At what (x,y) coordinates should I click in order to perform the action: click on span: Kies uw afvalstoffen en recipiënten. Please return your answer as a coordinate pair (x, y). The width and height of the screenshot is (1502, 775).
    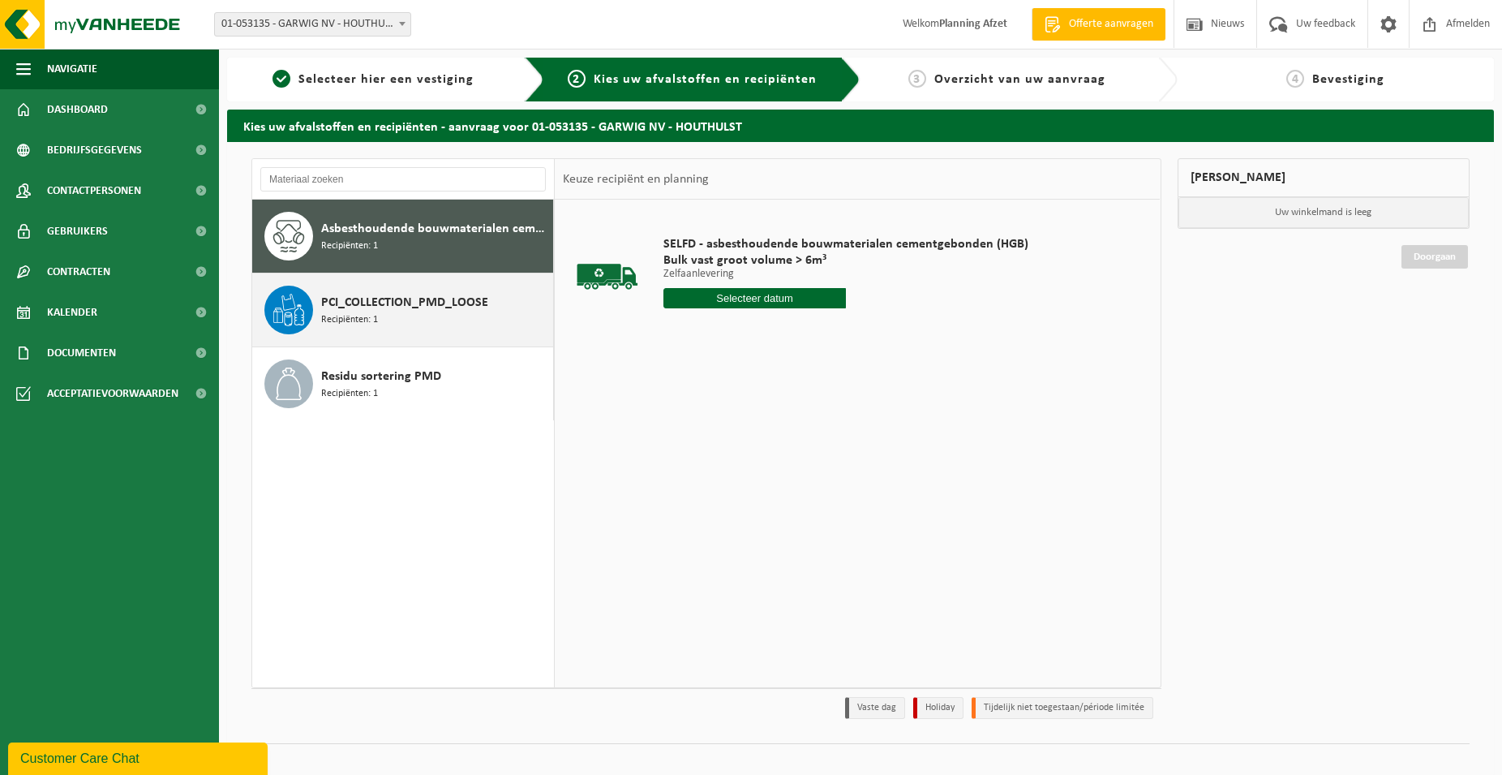
    Looking at the image, I should click on (705, 79).